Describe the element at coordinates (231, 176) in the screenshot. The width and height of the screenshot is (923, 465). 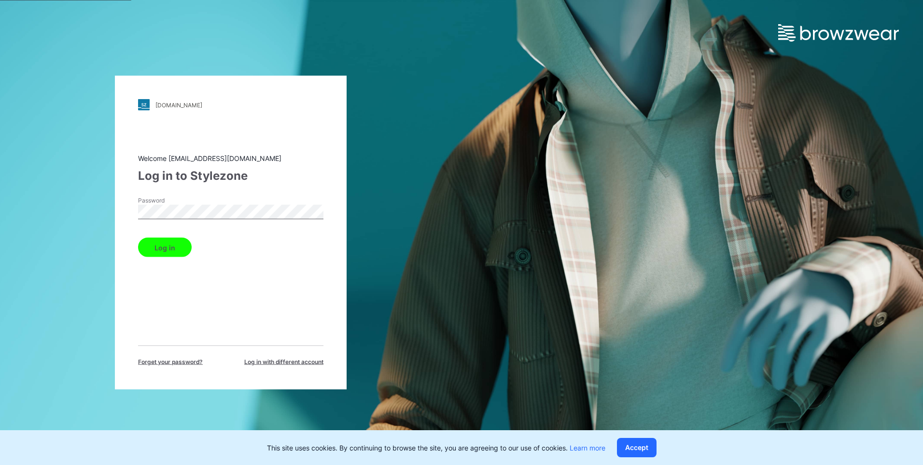
I see `div: Log in to Stylezone` at that location.